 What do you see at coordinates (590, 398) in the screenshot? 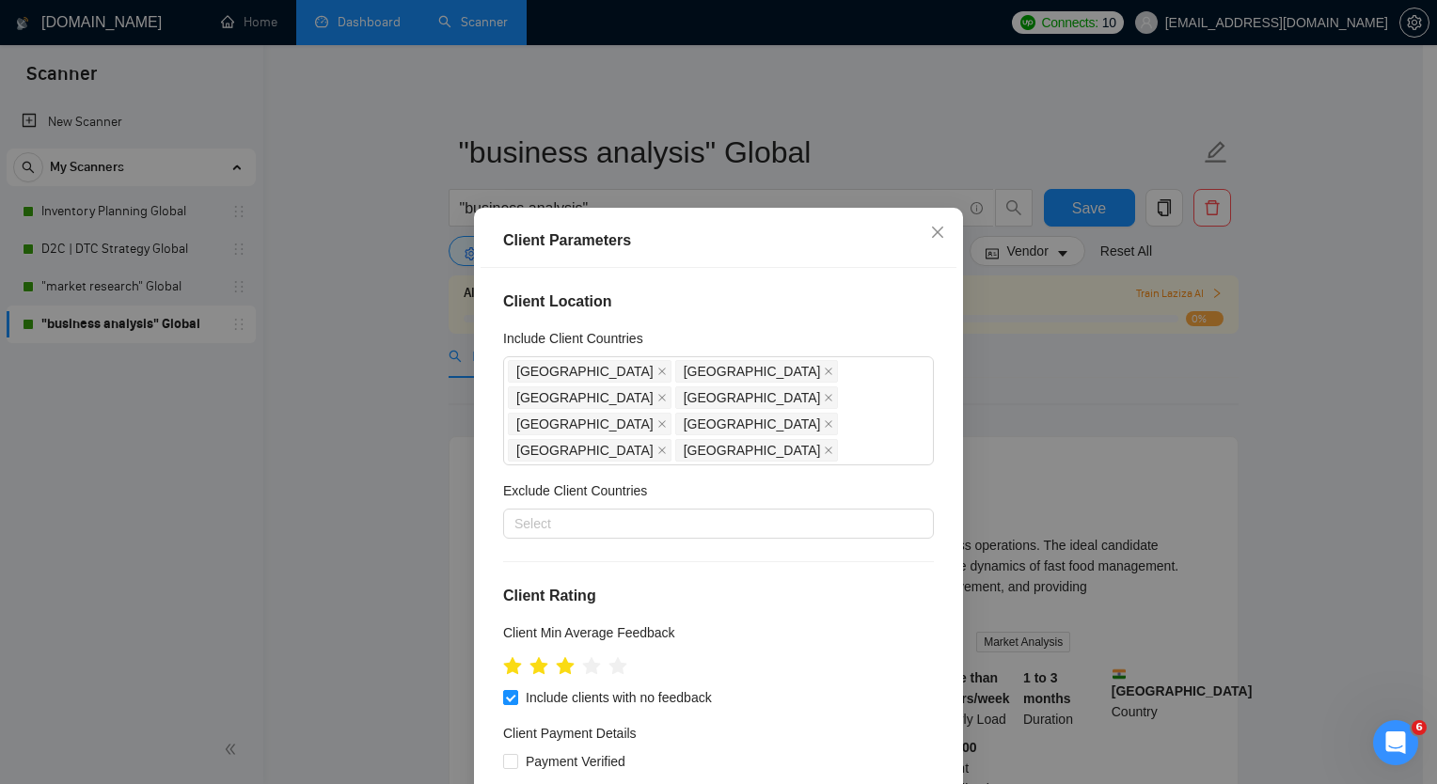
I see `span: India` at bounding box center [590, 398].